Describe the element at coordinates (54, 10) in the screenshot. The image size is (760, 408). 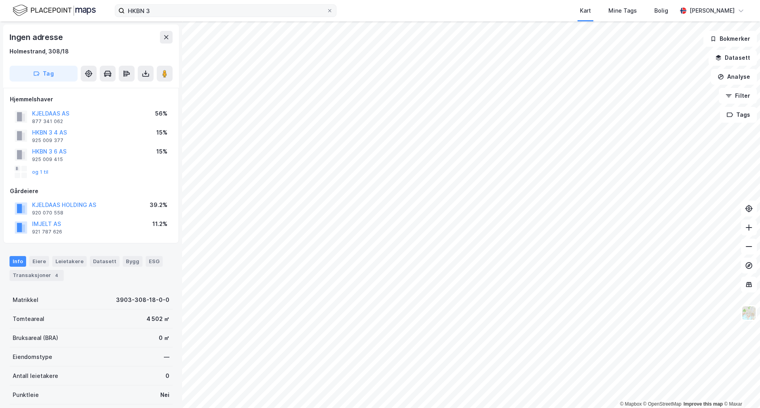
I see `img: logo.f888ab2527a4732fd821a326f86c7f29.svg` at that location.